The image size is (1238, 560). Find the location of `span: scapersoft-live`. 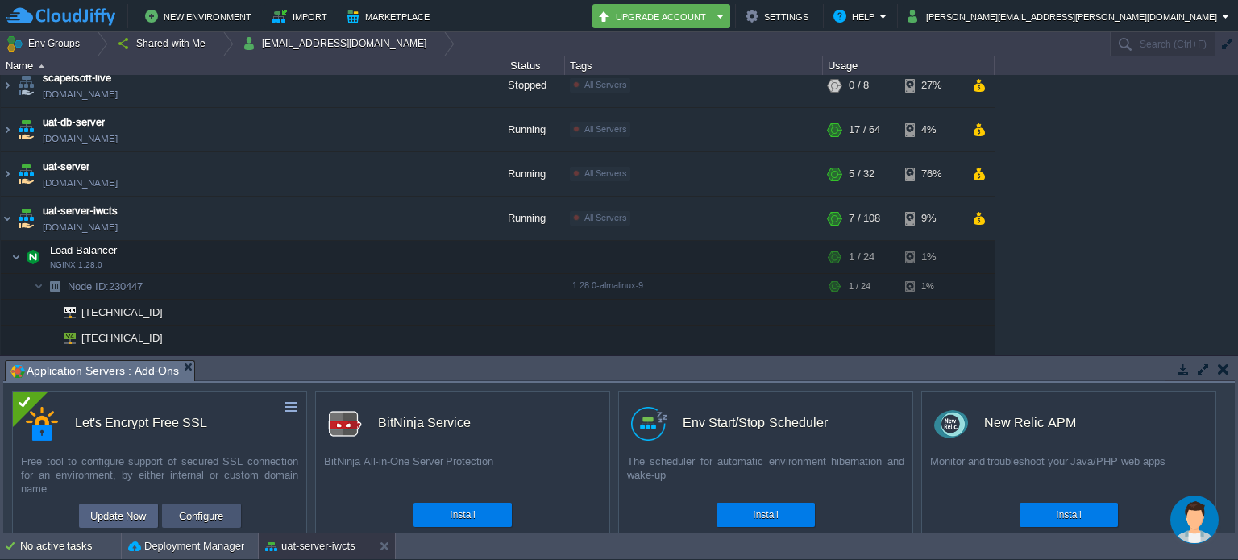

span: scapersoft-live is located at coordinates (77, 78).